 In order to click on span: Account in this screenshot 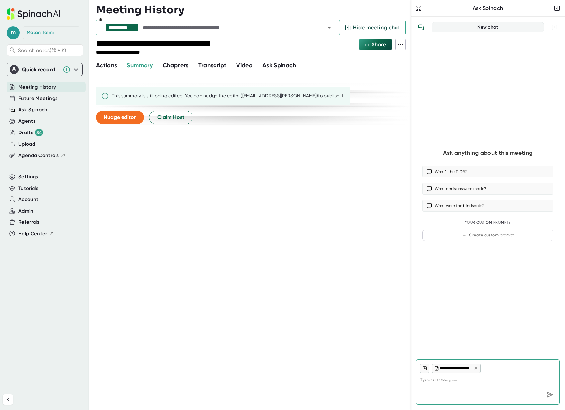, I will do `click(28, 200)`.